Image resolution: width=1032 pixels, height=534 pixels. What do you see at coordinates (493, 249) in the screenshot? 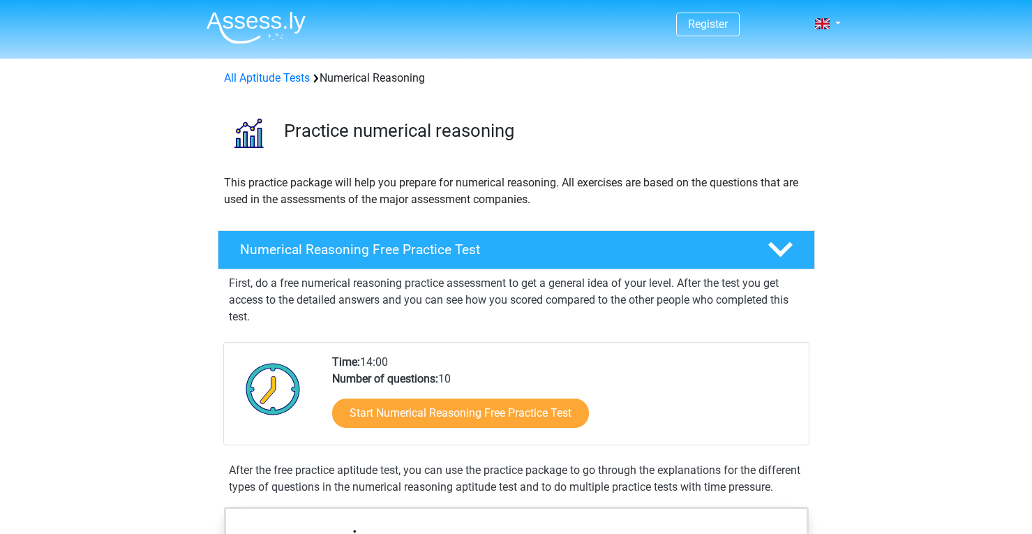
I see `h4: Numerical Reasoning Free Practice Test` at bounding box center [493, 249].